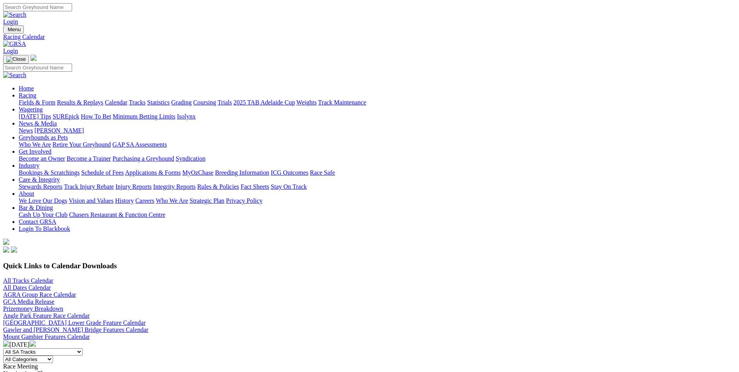 The image size is (739, 372). Describe the element at coordinates (46, 336) in the screenshot. I see `a: Mount Gambier Features Calendar` at that location.